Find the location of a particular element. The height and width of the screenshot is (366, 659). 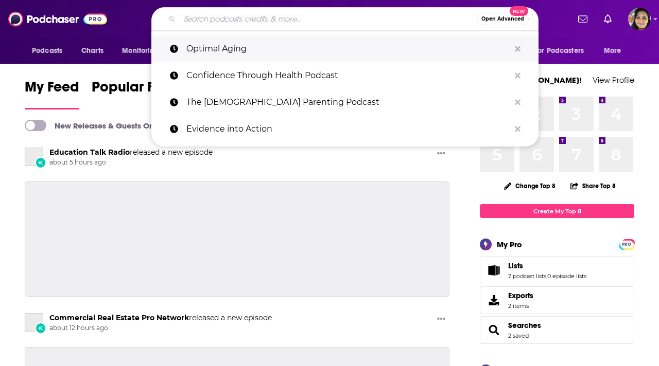

a: Evidence into Action is located at coordinates (345, 129).